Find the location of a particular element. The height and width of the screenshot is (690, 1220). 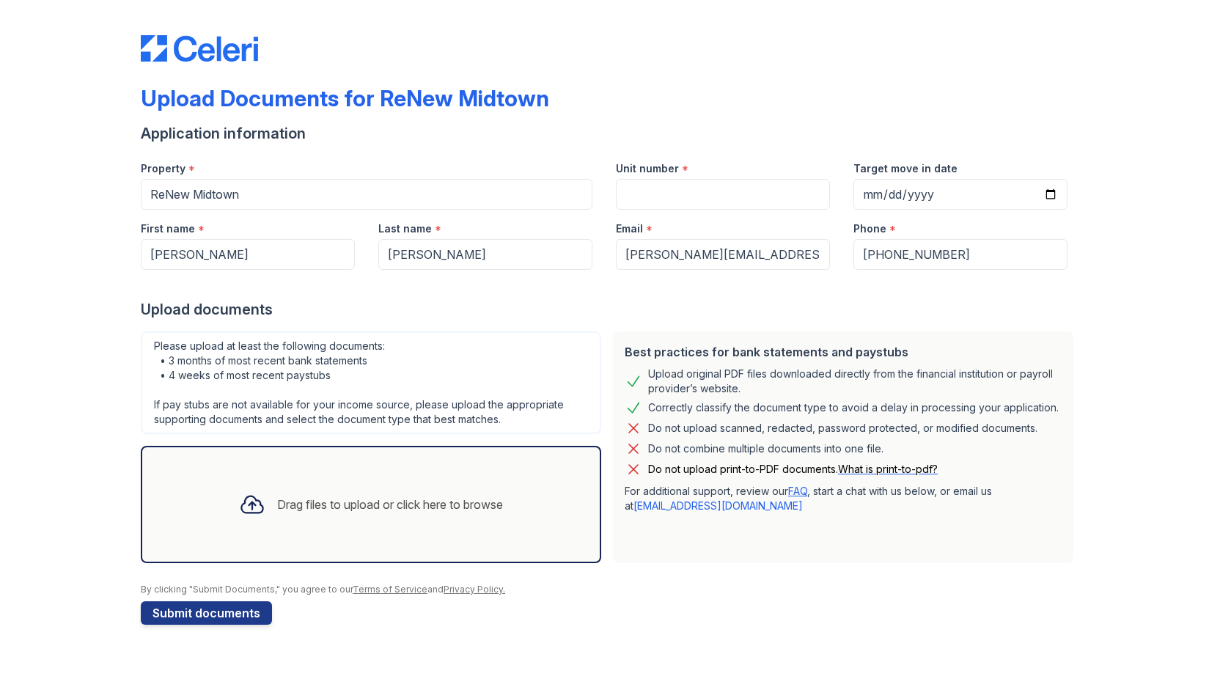

div: Application information is located at coordinates (610, 133).